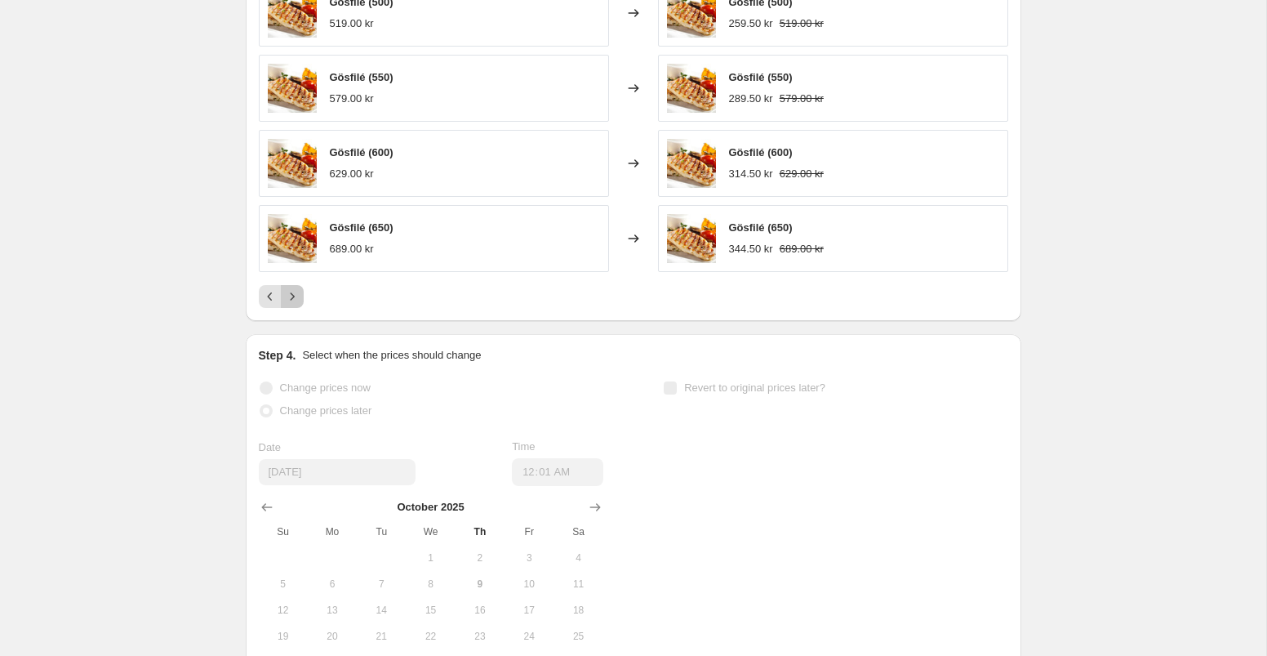 The width and height of the screenshot is (1267, 656). I want to click on div: 259.50 kr, so click(751, 24).